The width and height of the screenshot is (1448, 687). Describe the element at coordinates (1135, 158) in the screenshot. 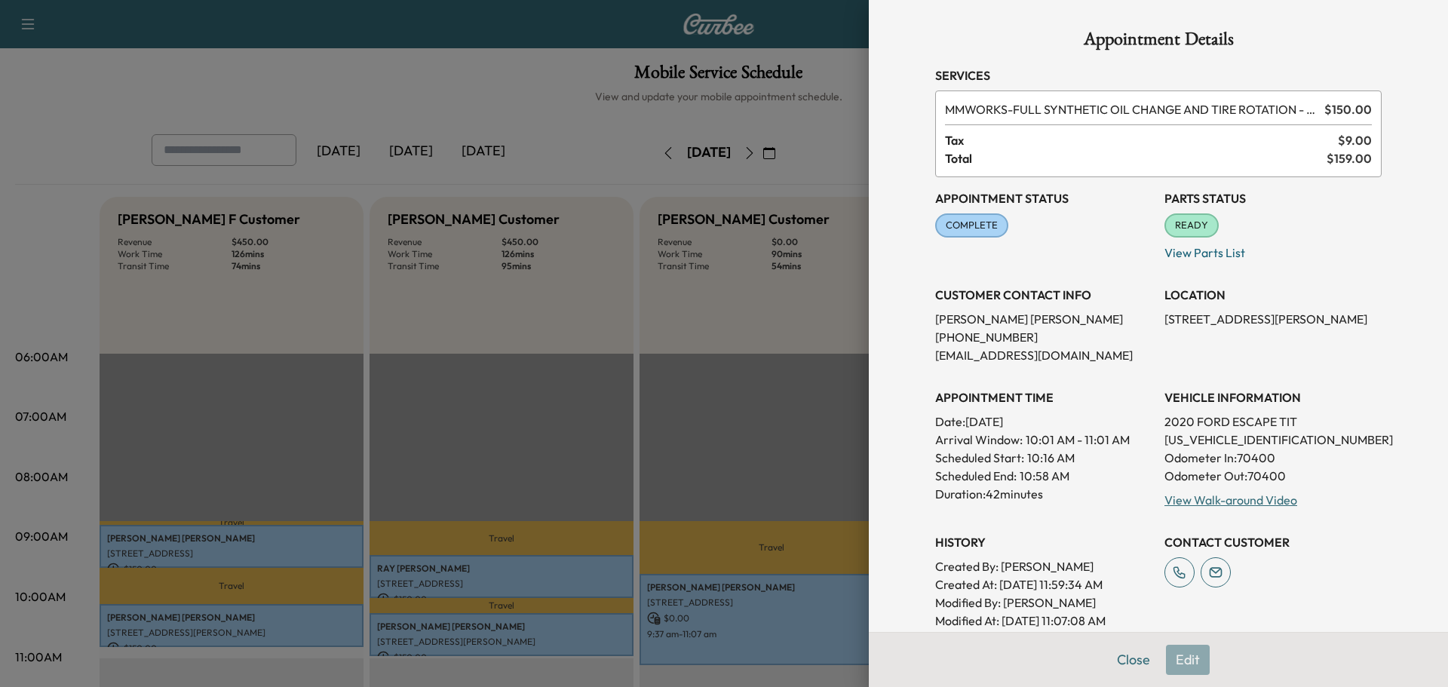

I see `span: Total` at that location.